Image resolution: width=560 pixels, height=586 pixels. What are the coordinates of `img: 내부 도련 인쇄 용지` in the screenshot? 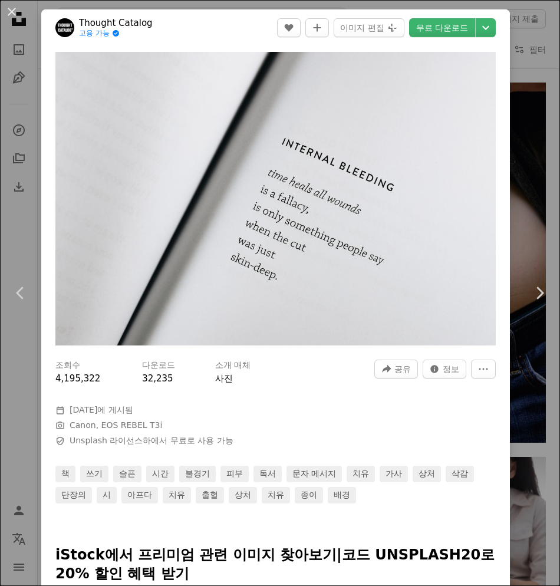 It's located at (275, 199).